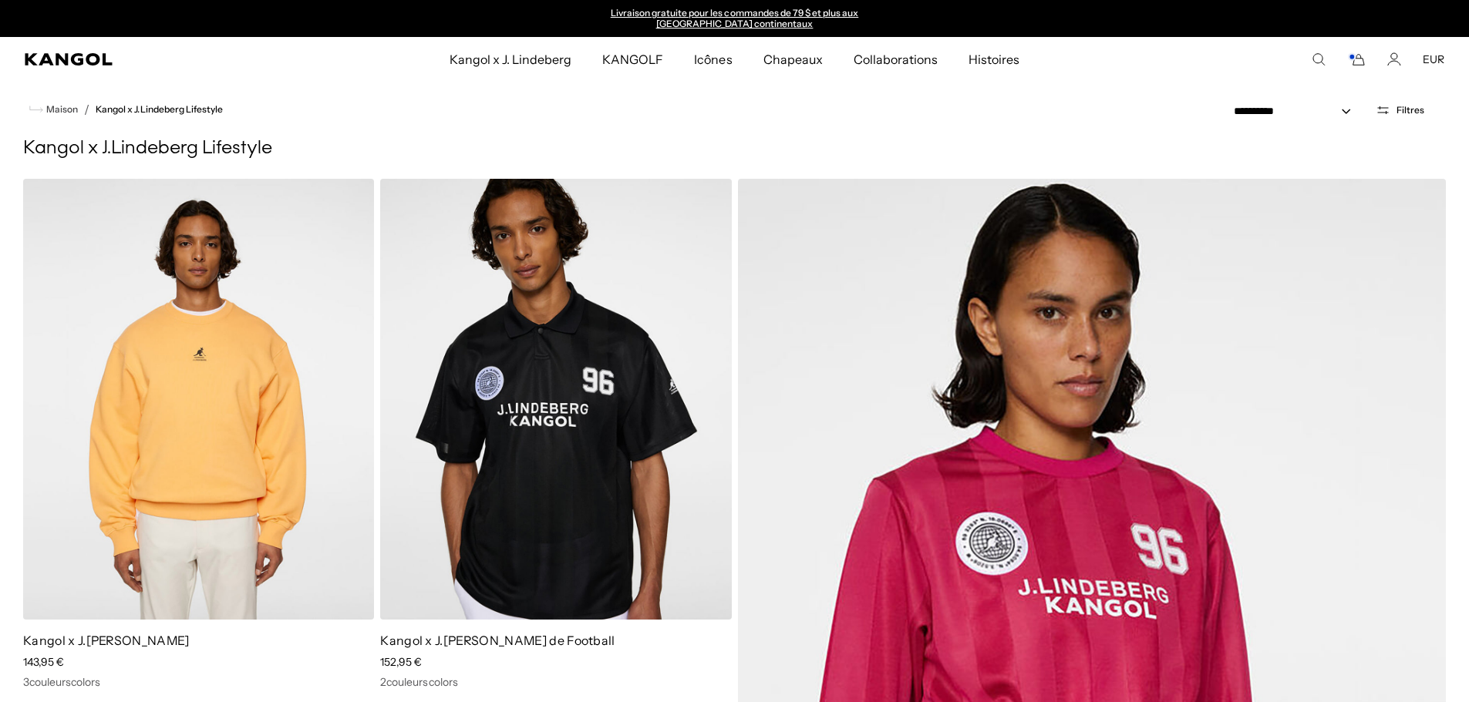 This screenshot has height=702, width=1469. What do you see at coordinates (895, 59) in the screenshot?
I see `font: Collaborations` at bounding box center [895, 59].